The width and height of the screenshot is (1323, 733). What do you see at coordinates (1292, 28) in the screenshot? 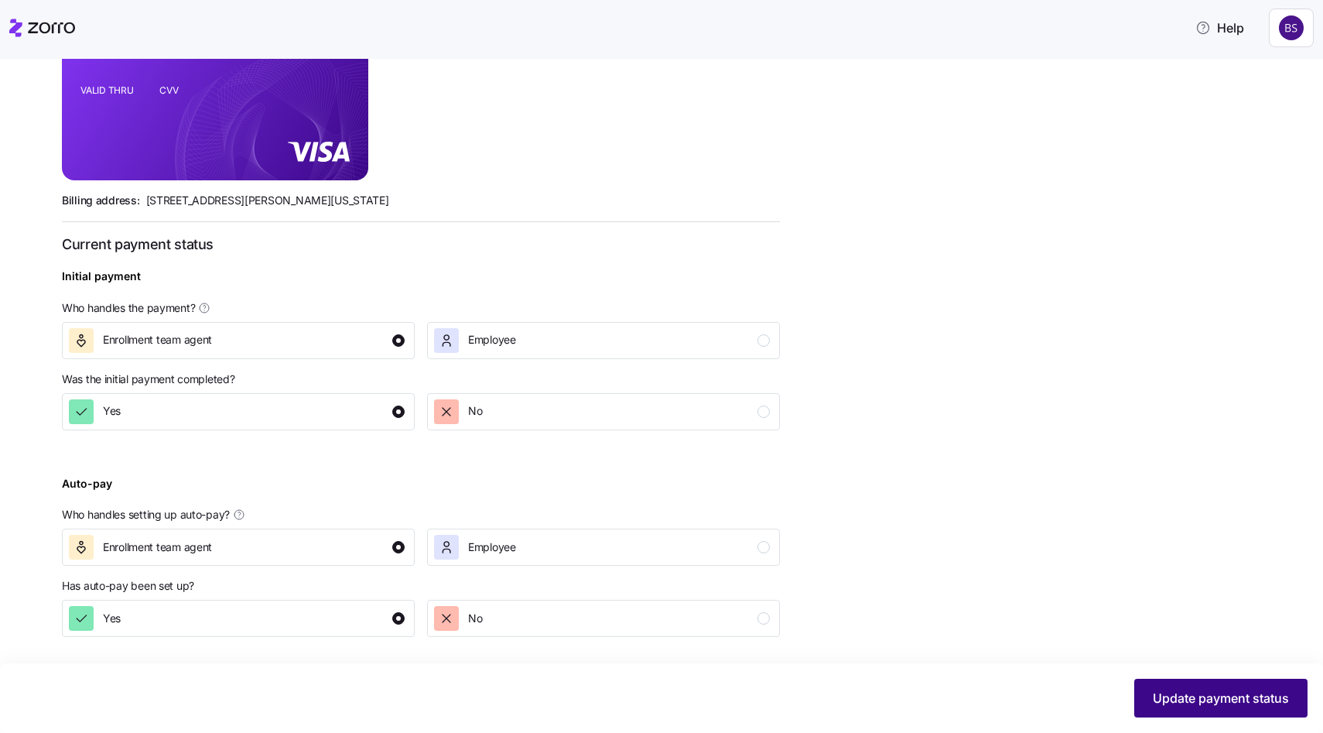
I see `img: 70e1238b338d2f51ab0eff200587d663` at bounding box center [1292, 28].